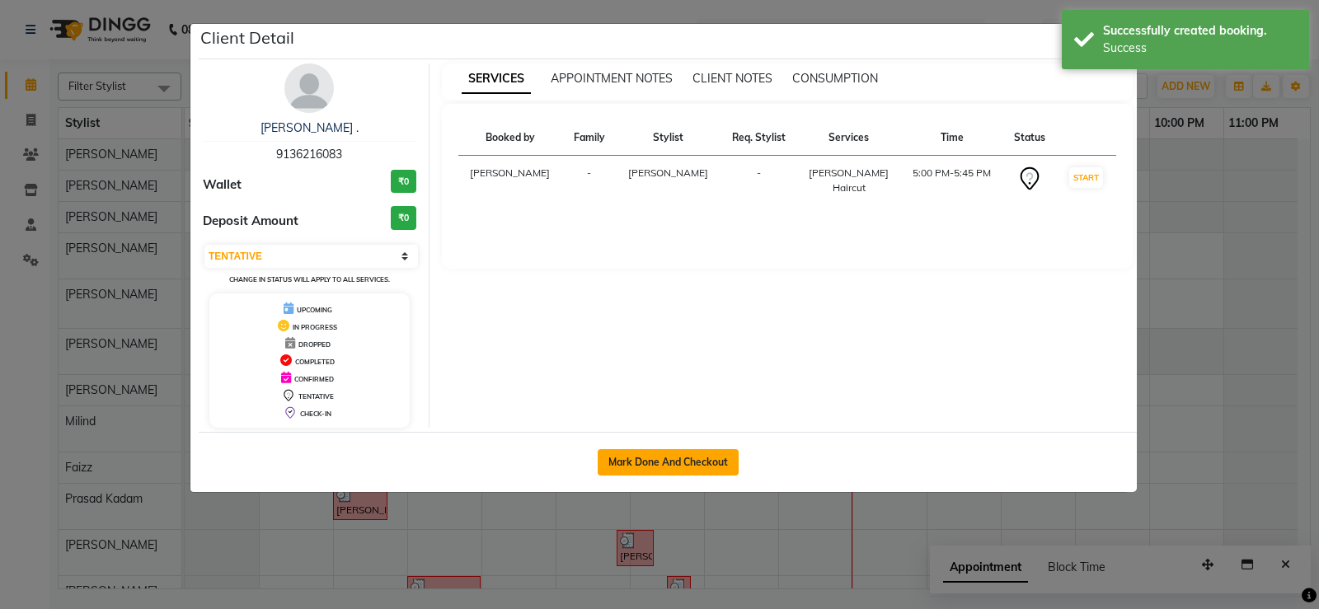  What do you see at coordinates (309, 154) in the screenshot?
I see `span: 9136216083` at bounding box center [309, 154].